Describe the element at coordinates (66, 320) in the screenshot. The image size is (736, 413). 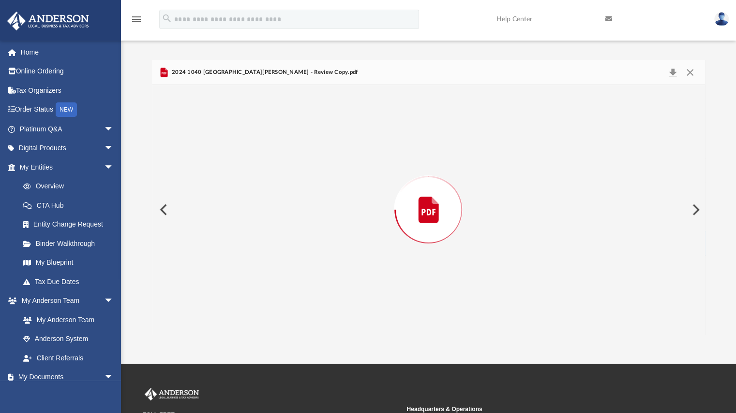
I see `a: My Anderson Team` at that location.